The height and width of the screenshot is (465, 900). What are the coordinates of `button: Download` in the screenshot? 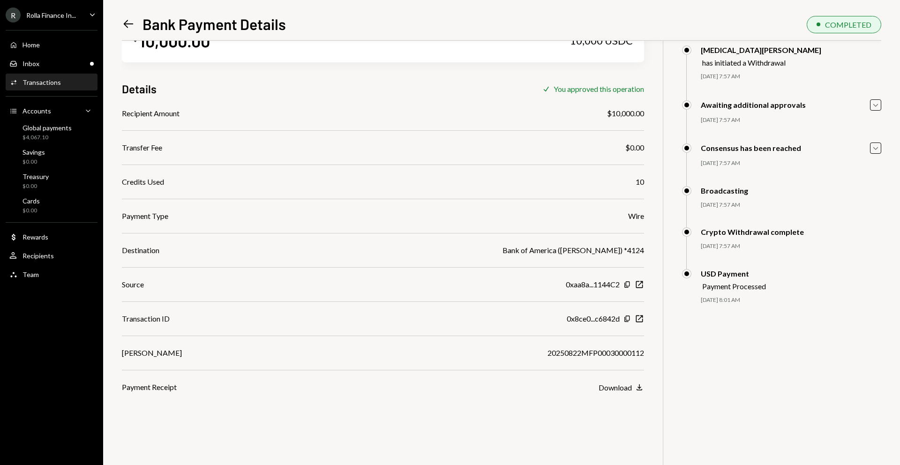 It's located at (621, 387).